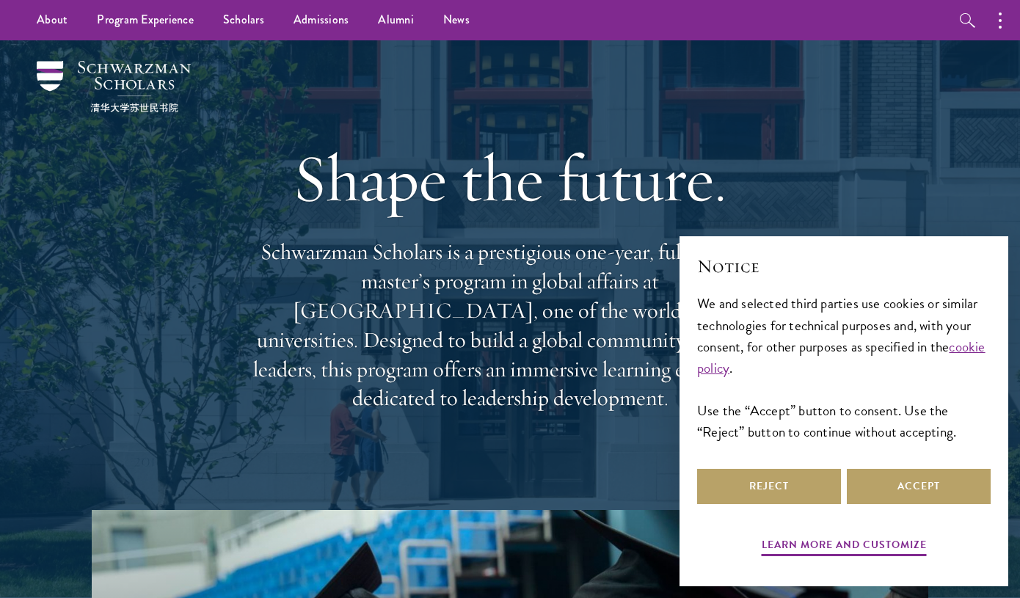 The width and height of the screenshot is (1020, 598). I want to click on p: Schwarzman Scholars is a prestigious one-year, fully funded master’s program in global affairs at..., so click(510, 325).